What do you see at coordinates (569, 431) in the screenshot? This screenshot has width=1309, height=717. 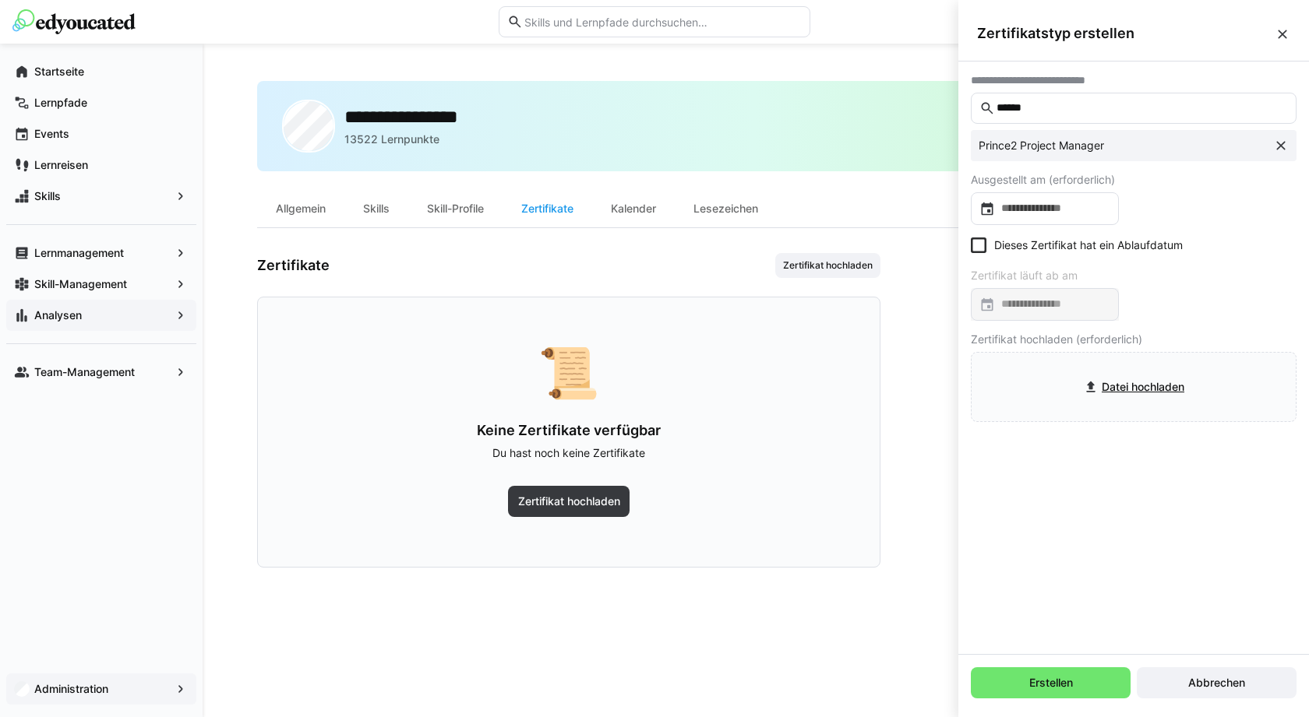 I see `h3: Keine Zertifikate verfügbar` at bounding box center [569, 431].